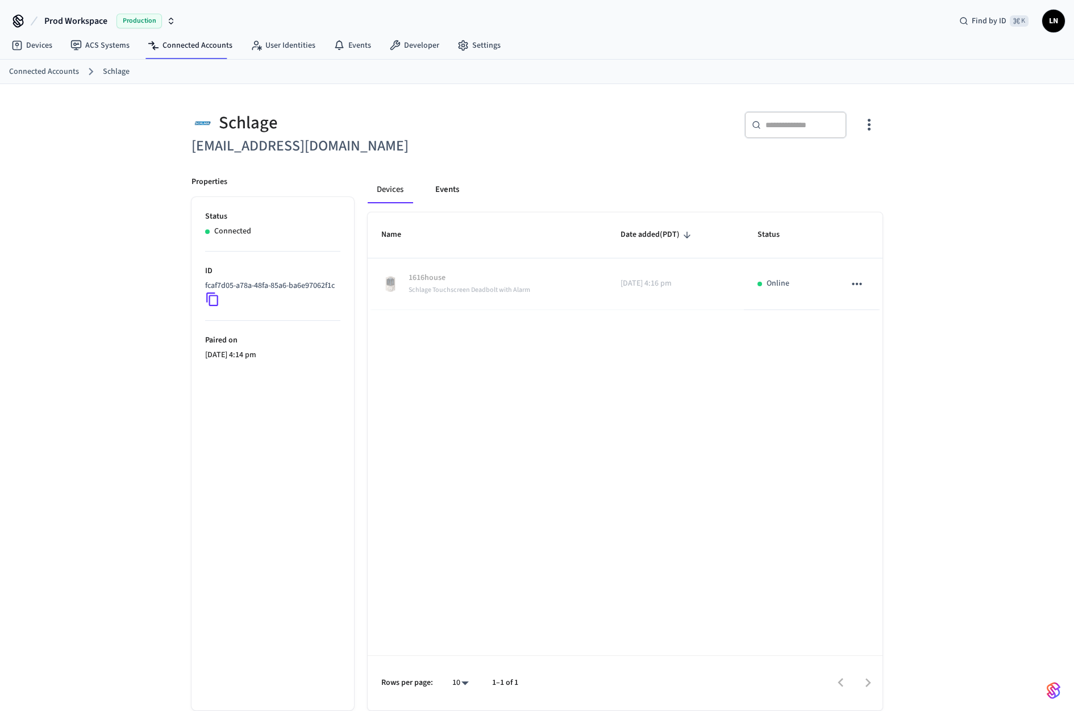 This screenshot has width=1074, height=711. I want to click on img: Schlage Logo, Square, so click(203, 123).